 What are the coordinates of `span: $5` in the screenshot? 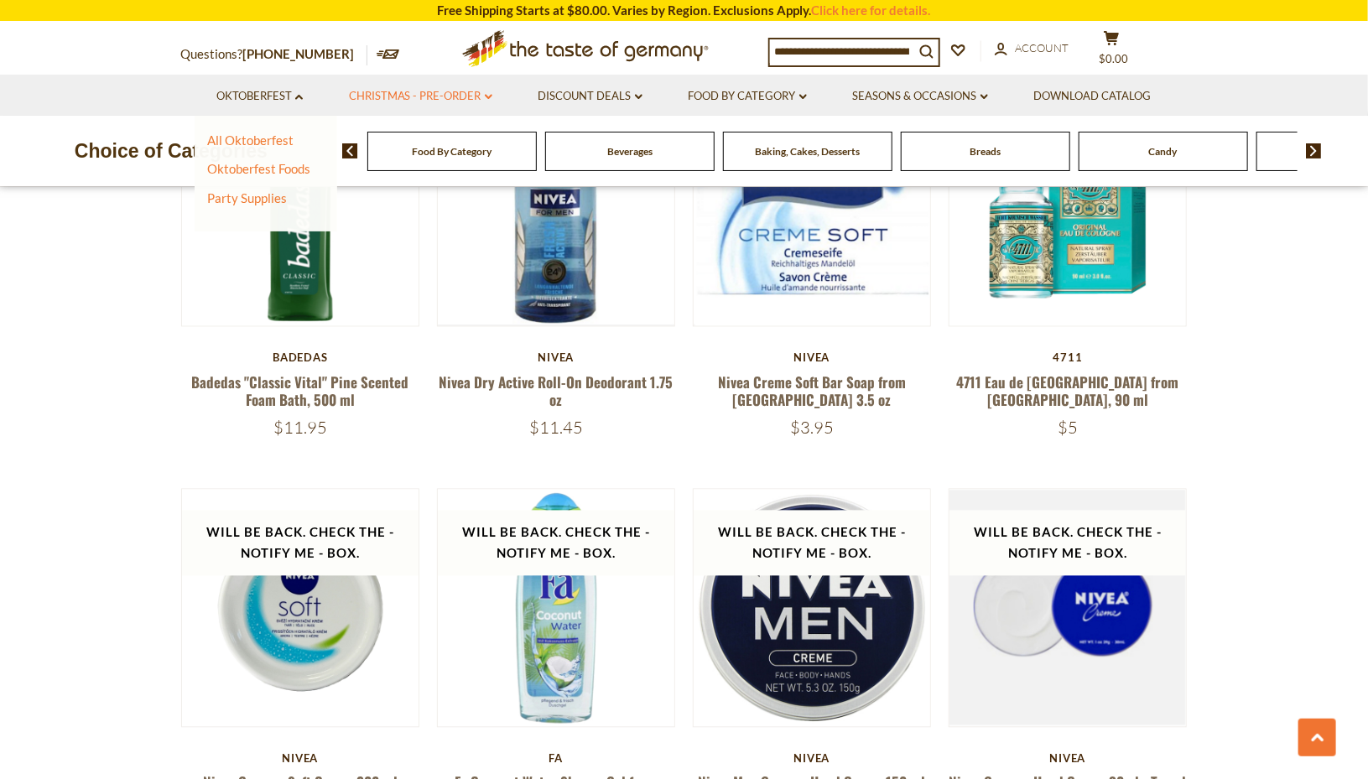 It's located at (1068, 428).